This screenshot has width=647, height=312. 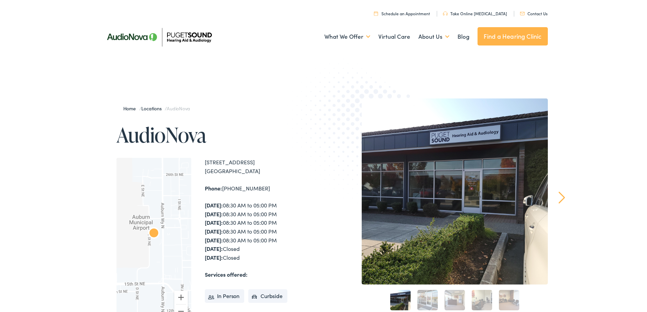 I want to click on li: Curbside, so click(x=267, y=296).